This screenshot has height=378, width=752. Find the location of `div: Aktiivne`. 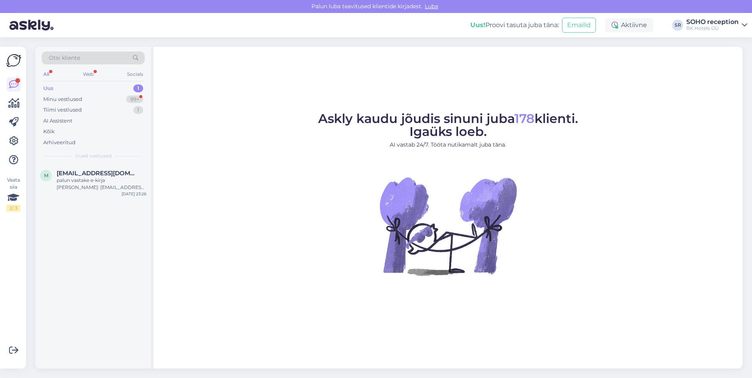

div: Aktiivne is located at coordinates (629, 25).